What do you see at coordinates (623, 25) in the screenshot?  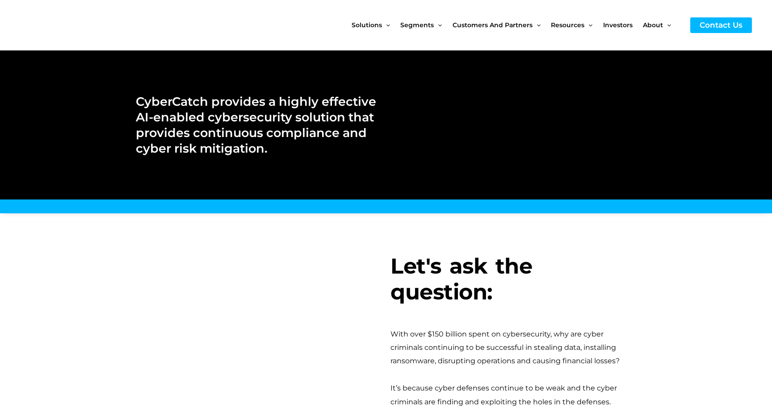 I see `a: Investors` at bounding box center [623, 25].